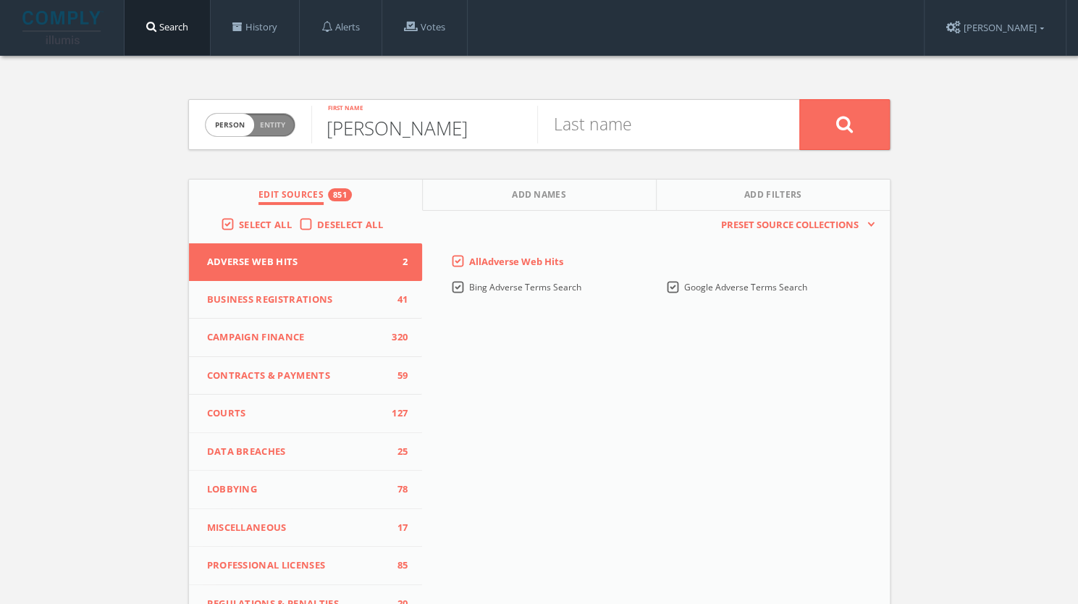 This screenshot has height=604, width=1078. Describe the element at coordinates (350, 224) in the screenshot. I see `span: Deselect All` at that location.